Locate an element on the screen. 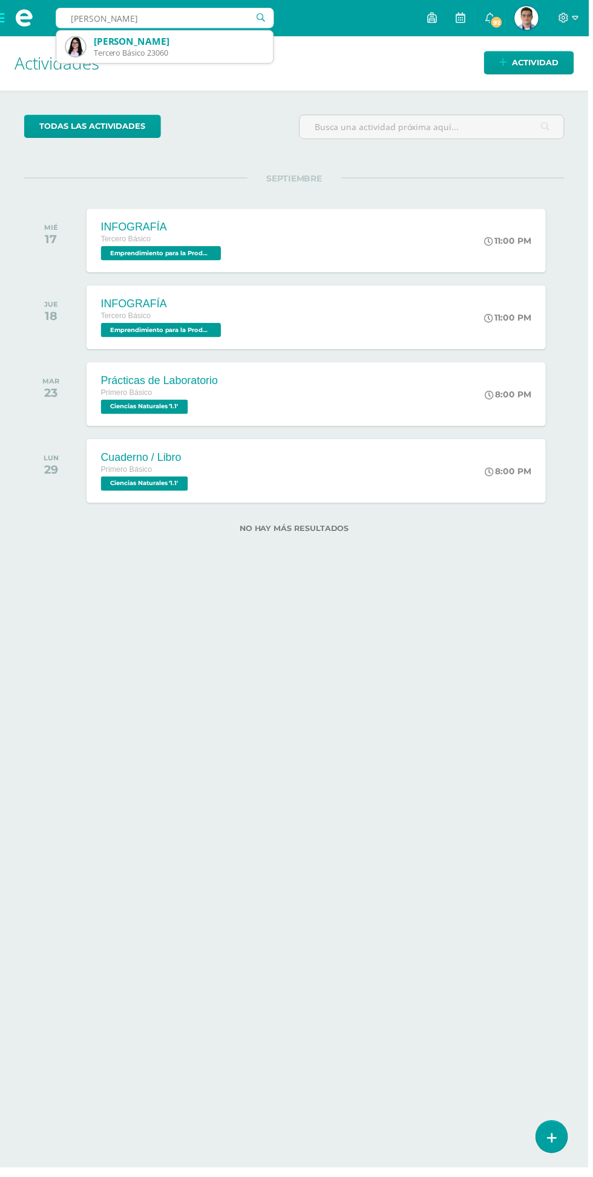 The width and height of the screenshot is (593, 1177). div: 29 is located at coordinates (51, 473).